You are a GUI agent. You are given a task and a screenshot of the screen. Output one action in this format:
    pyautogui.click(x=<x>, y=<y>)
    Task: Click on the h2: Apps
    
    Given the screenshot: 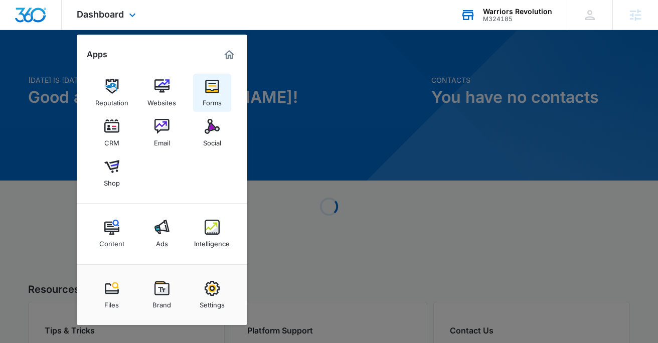 What is the action you would take?
    pyautogui.click(x=97, y=54)
    